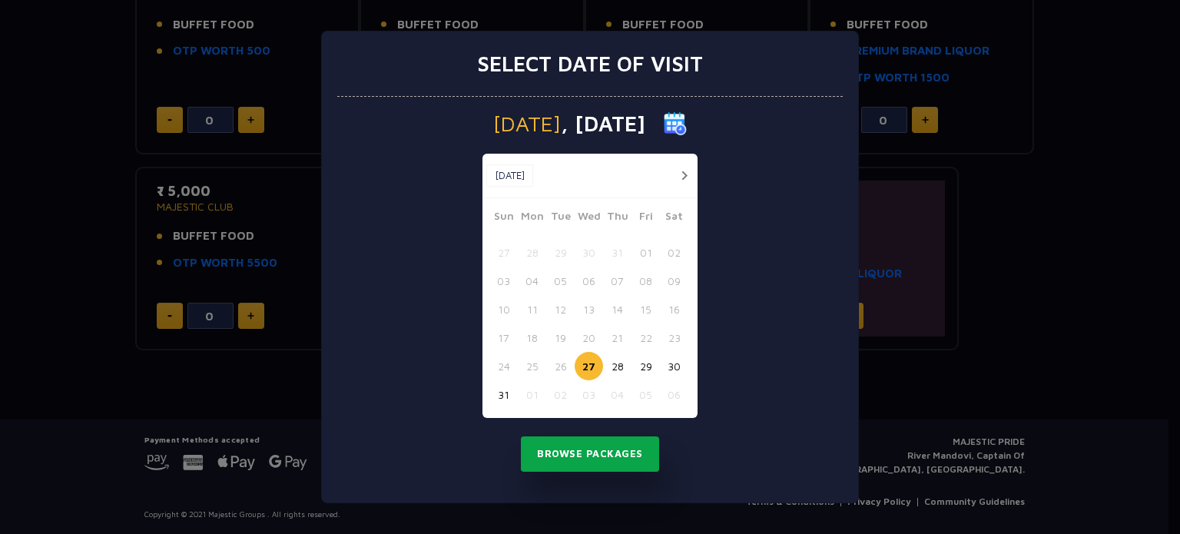 The width and height of the screenshot is (1180, 534). Describe the element at coordinates (589, 309) in the screenshot. I see `button: 13` at that location.